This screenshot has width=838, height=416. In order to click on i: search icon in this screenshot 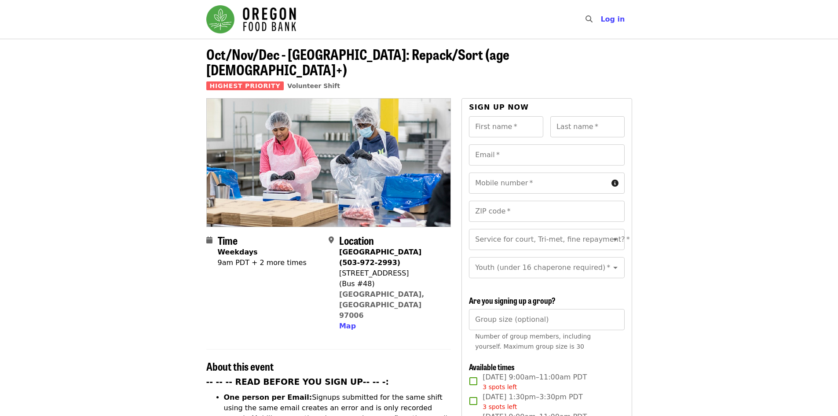, I will do `click(589, 19)`.